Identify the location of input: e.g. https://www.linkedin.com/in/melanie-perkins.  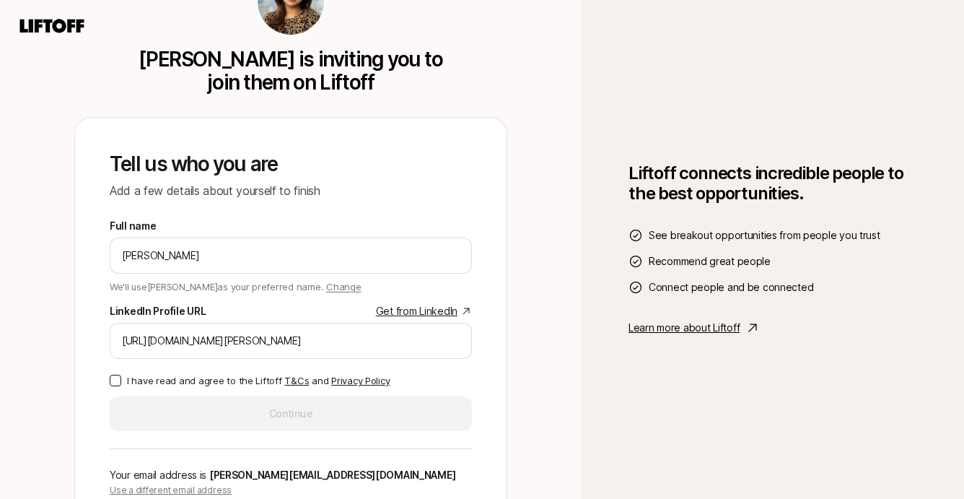
(291, 341).